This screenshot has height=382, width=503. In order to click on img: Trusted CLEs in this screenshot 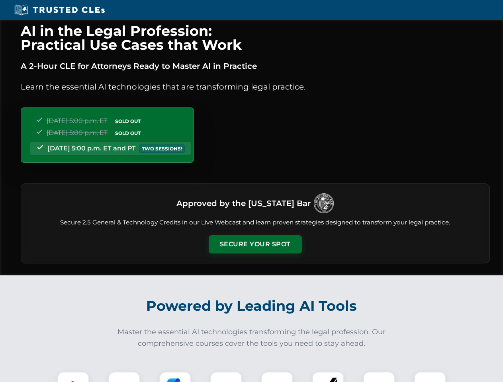, I will do `click(59, 10)`.